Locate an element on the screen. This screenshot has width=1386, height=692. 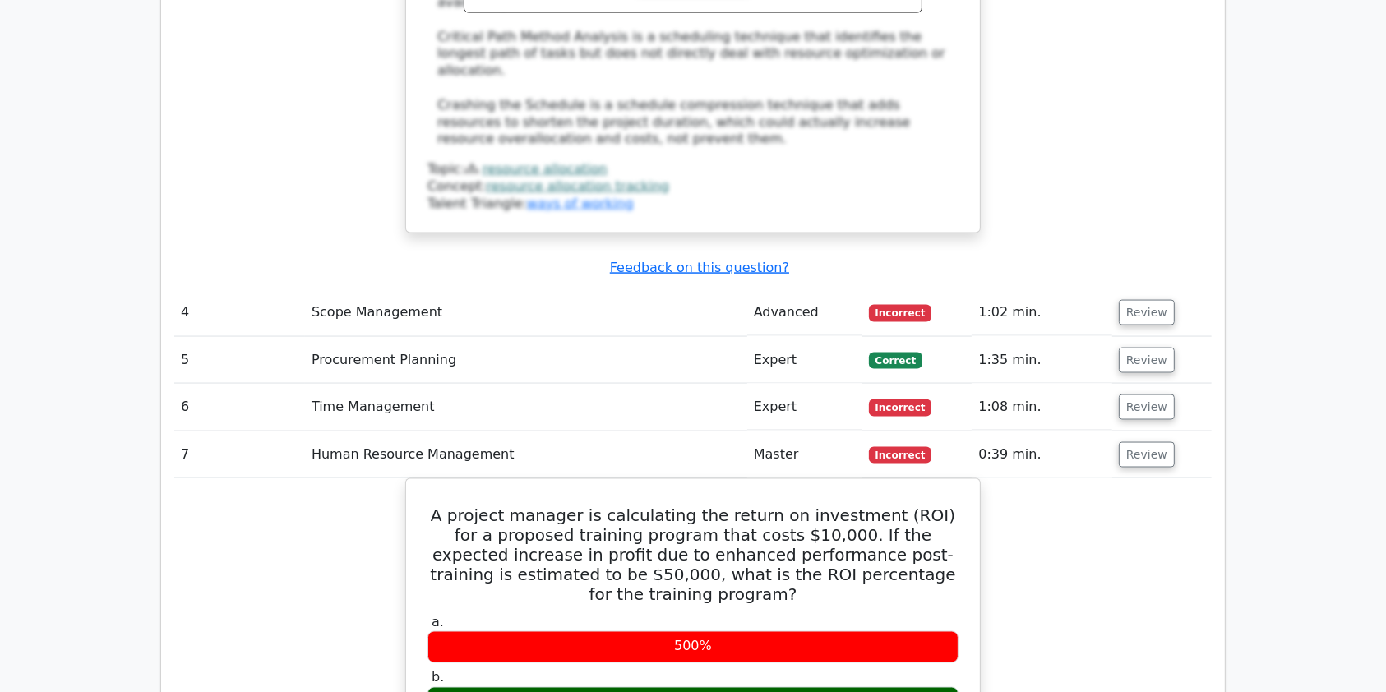
td: Procurement Planning is located at coordinates (526, 360).